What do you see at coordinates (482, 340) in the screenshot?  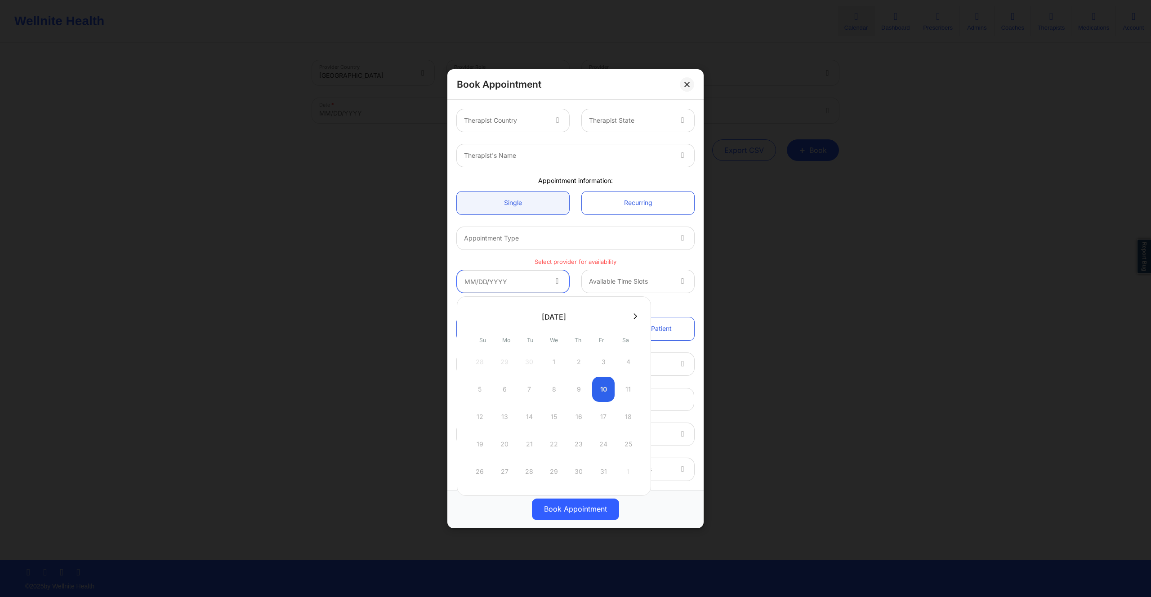 I see `abbr: Sunday` at bounding box center [482, 340].